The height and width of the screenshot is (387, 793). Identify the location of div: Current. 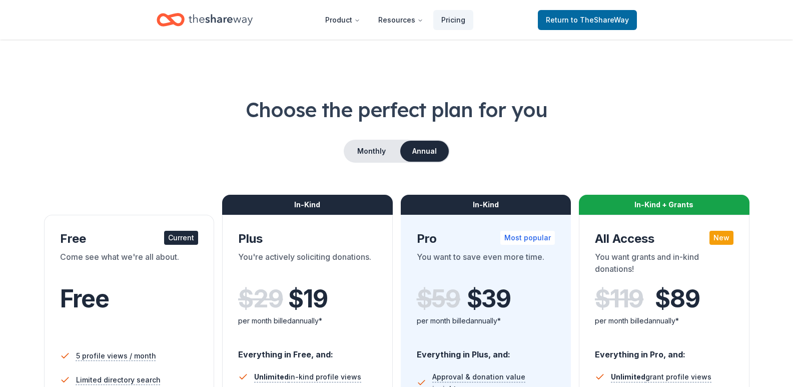
(181, 238).